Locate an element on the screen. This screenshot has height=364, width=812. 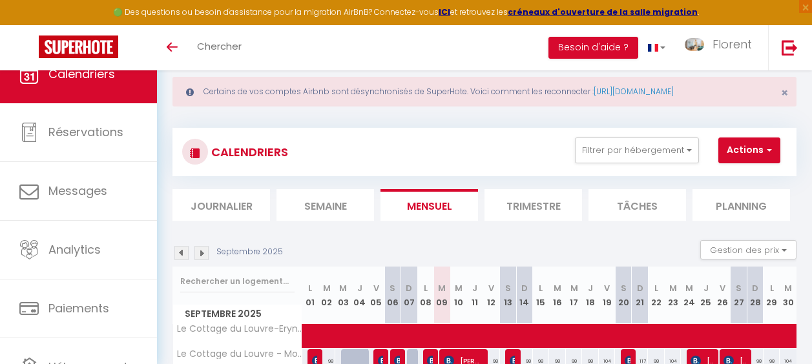
th: 03 is located at coordinates (343, 295).